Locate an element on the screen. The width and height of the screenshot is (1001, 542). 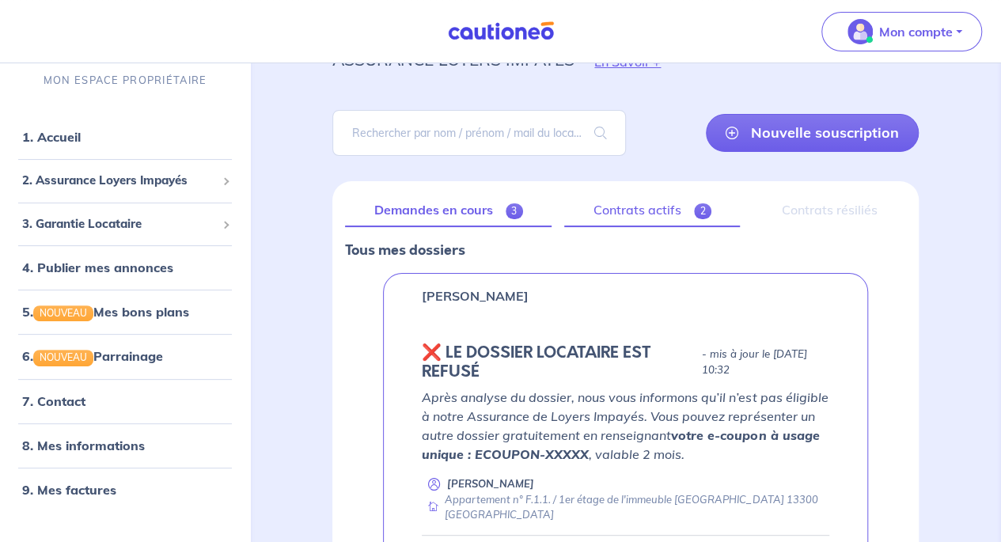
div: 7. Contact is located at coordinates (125, 401).